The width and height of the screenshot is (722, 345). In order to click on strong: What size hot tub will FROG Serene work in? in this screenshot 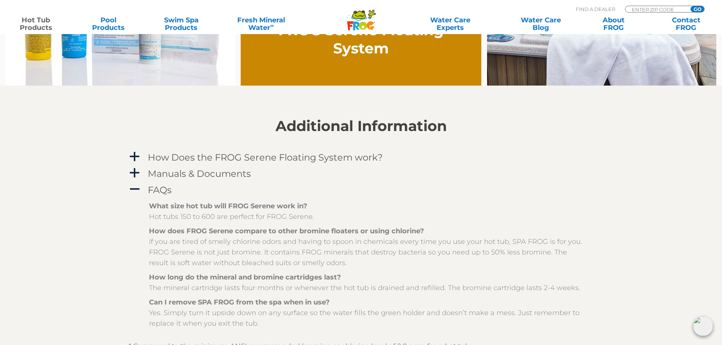, I will do `click(228, 206)`.